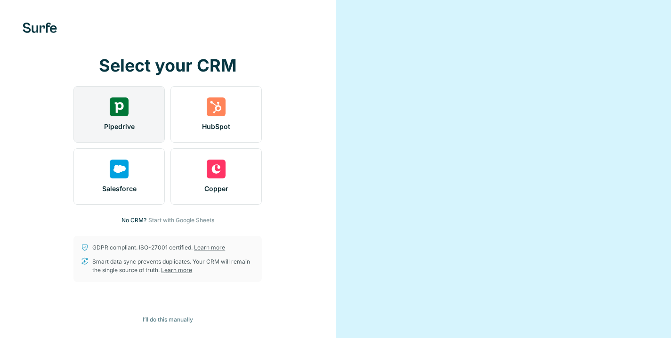  Describe the element at coordinates (119, 169) in the screenshot. I see `img: salesforce's logo` at that location.